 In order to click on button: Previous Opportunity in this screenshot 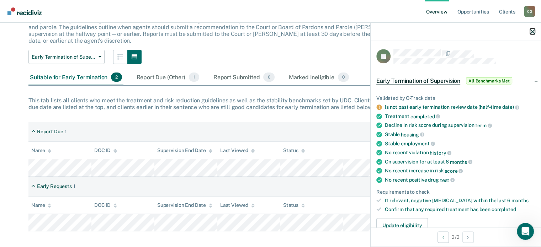, I will do `click(443, 237)`.